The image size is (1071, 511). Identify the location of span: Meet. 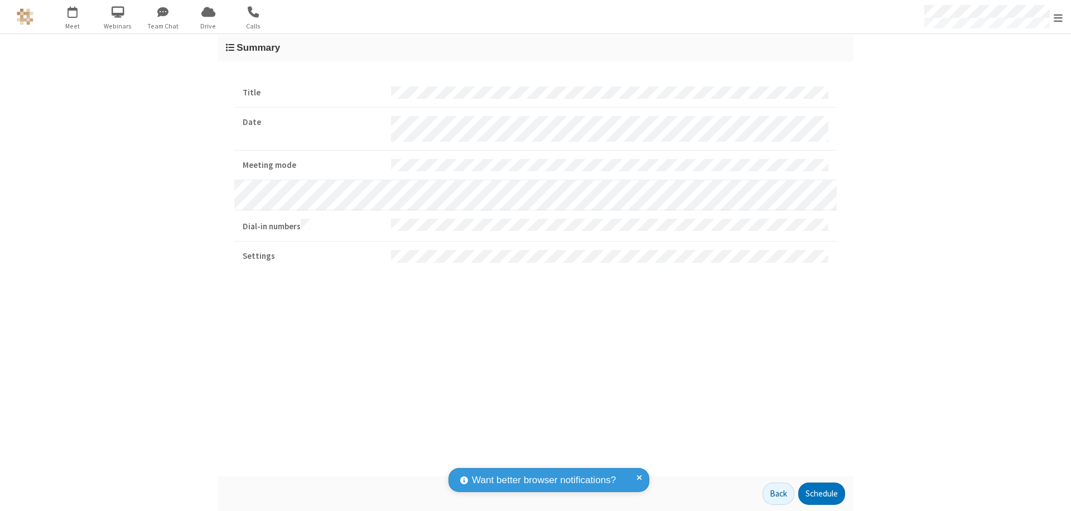
(73, 26).